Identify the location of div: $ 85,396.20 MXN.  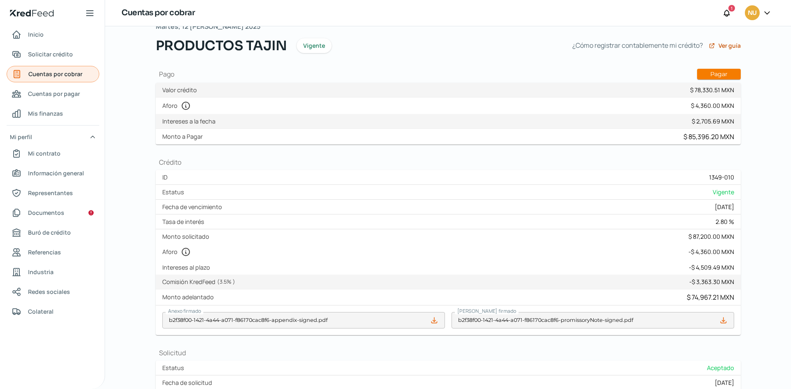
(709, 137).